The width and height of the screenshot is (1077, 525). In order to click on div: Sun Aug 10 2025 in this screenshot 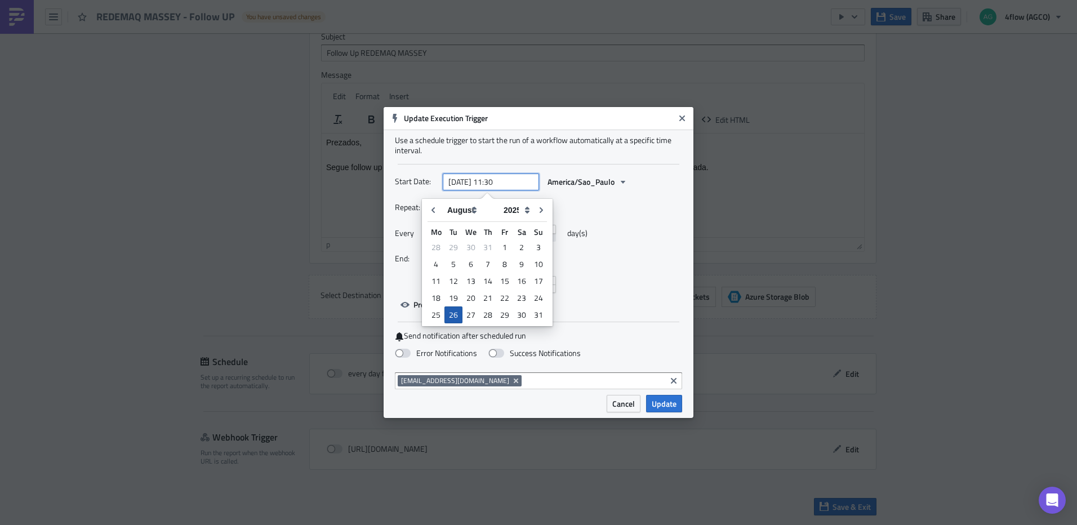, I will do `click(539, 264)`.